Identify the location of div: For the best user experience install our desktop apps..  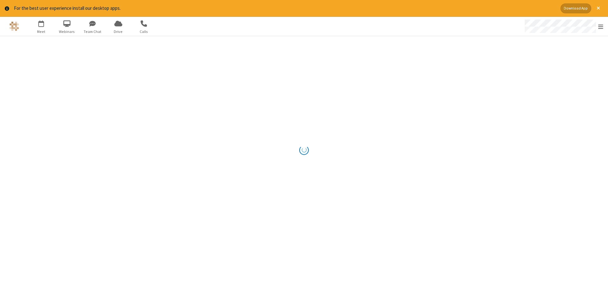
(285, 8).